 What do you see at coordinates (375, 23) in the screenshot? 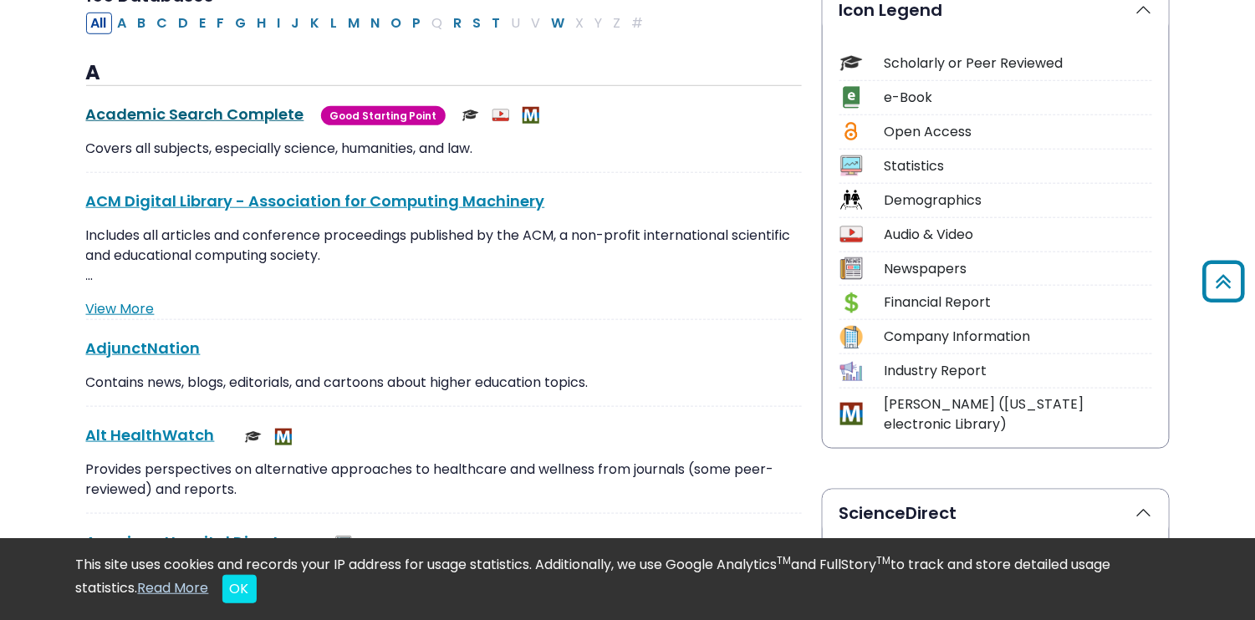
I see `button: Filter Results N` at bounding box center [375, 23].